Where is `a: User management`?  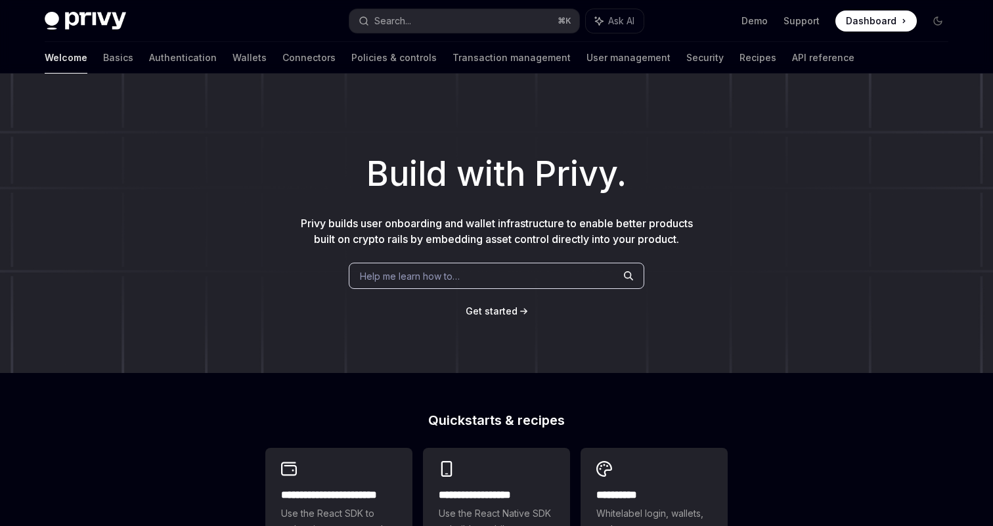
a: User management is located at coordinates (628, 58).